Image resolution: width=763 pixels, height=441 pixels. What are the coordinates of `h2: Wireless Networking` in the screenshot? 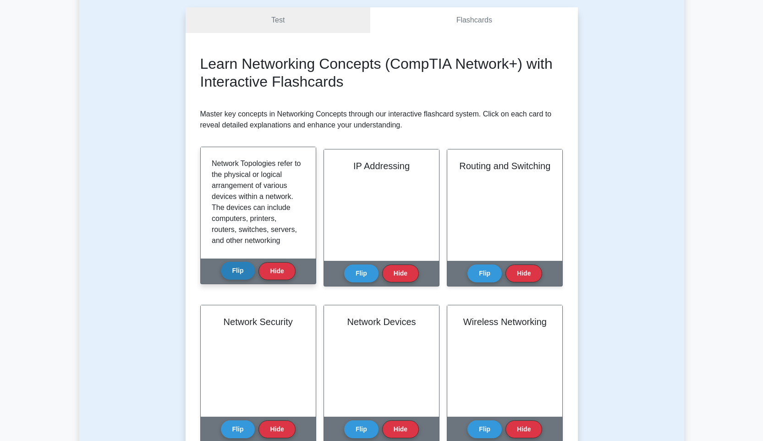 It's located at (504, 322).